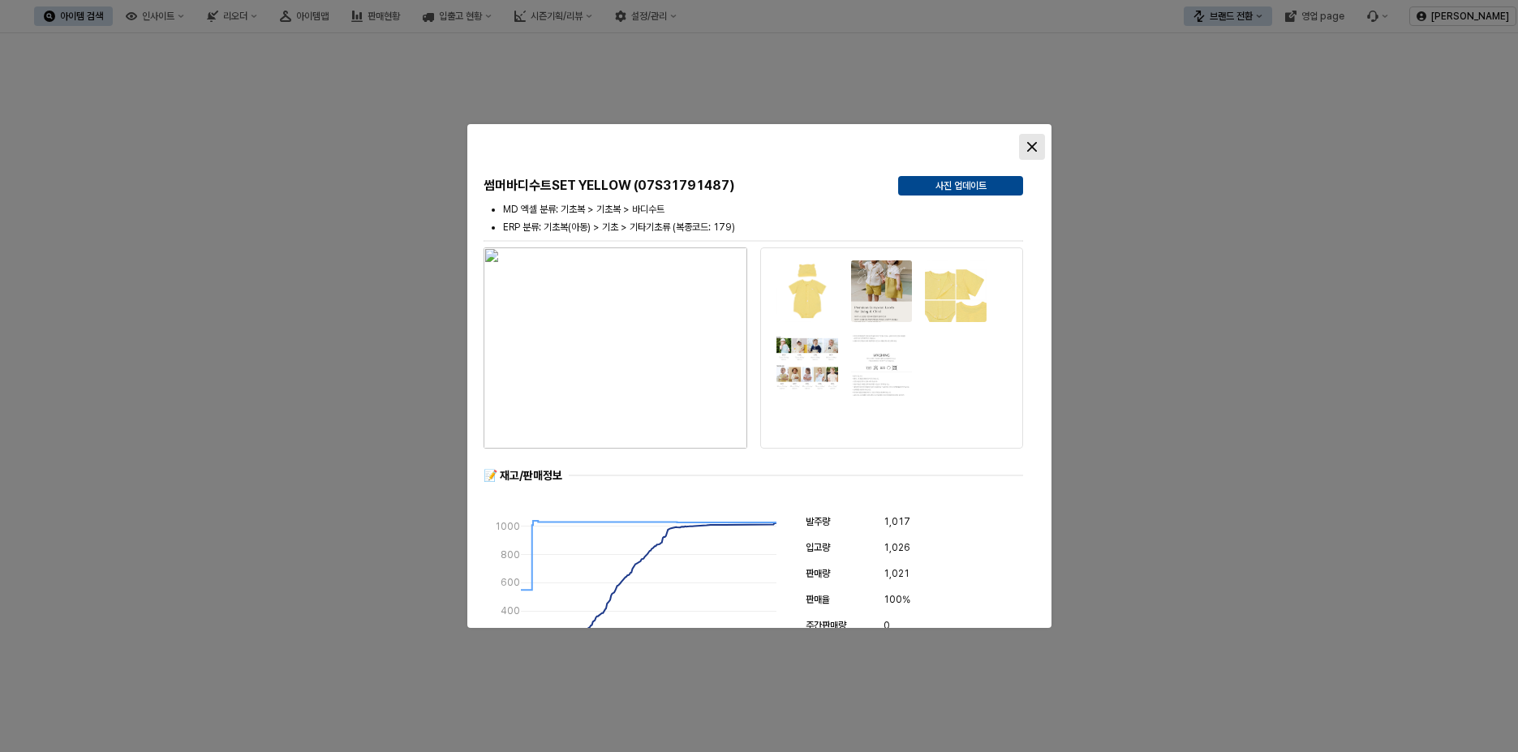 Image resolution: width=1518 pixels, height=752 pixels. I want to click on p: 사진 업데이트, so click(960, 186).